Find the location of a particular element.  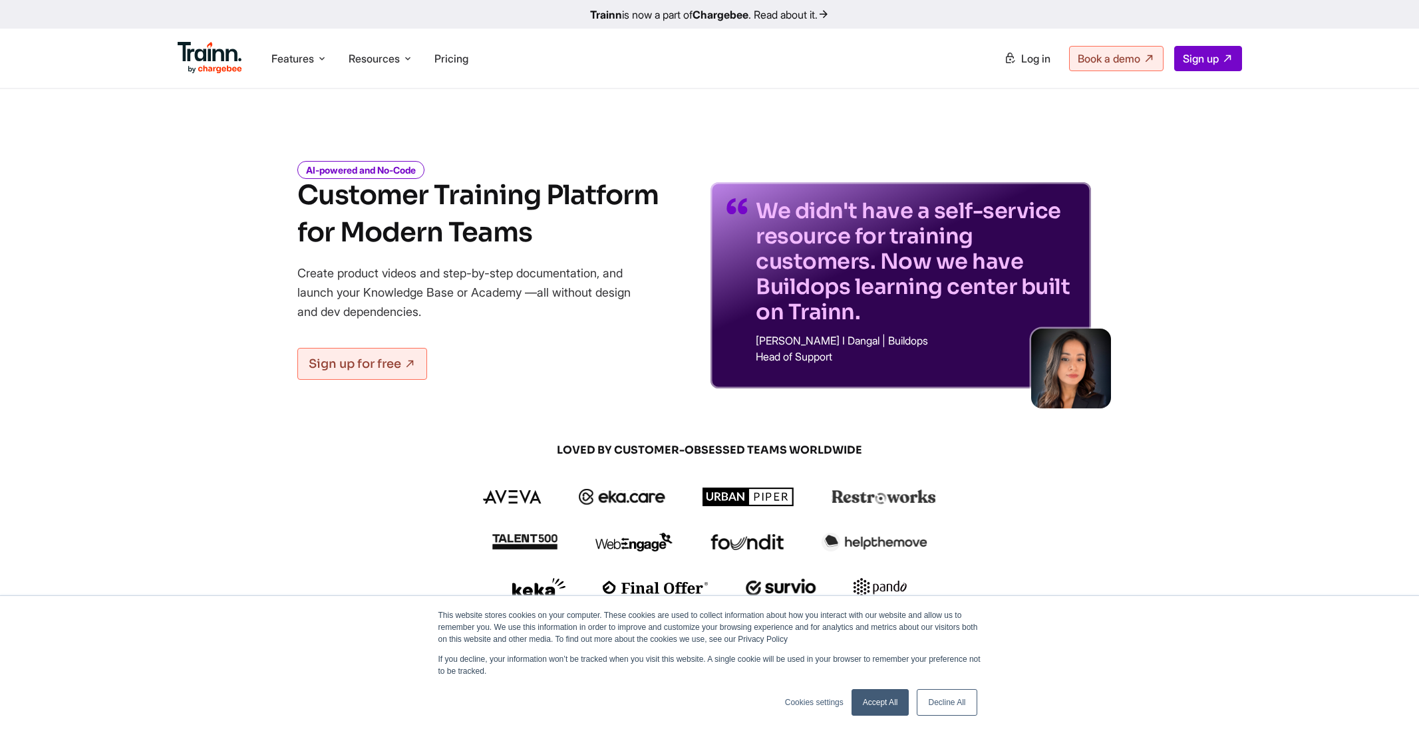

span: Pricing is located at coordinates (451, 59).